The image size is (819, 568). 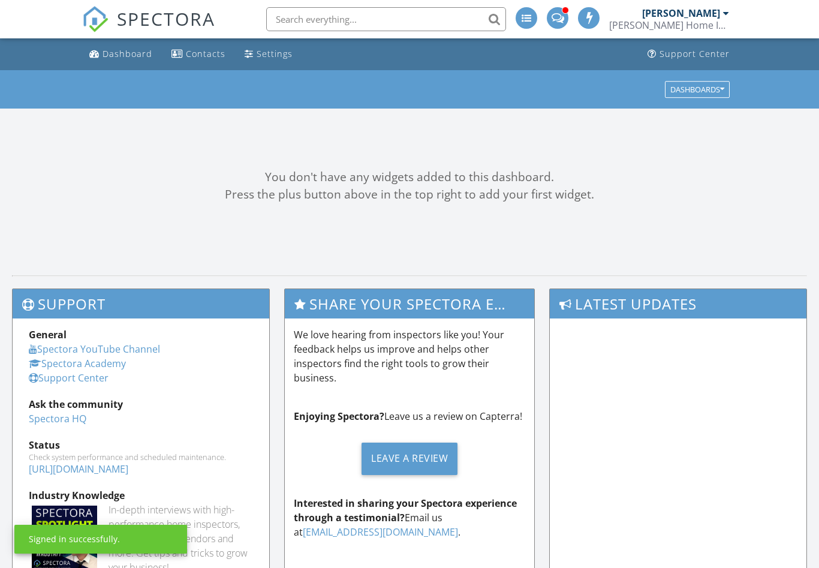 I want to click on h3: Share Your Spectora Experience, so click(x=409, y=303).